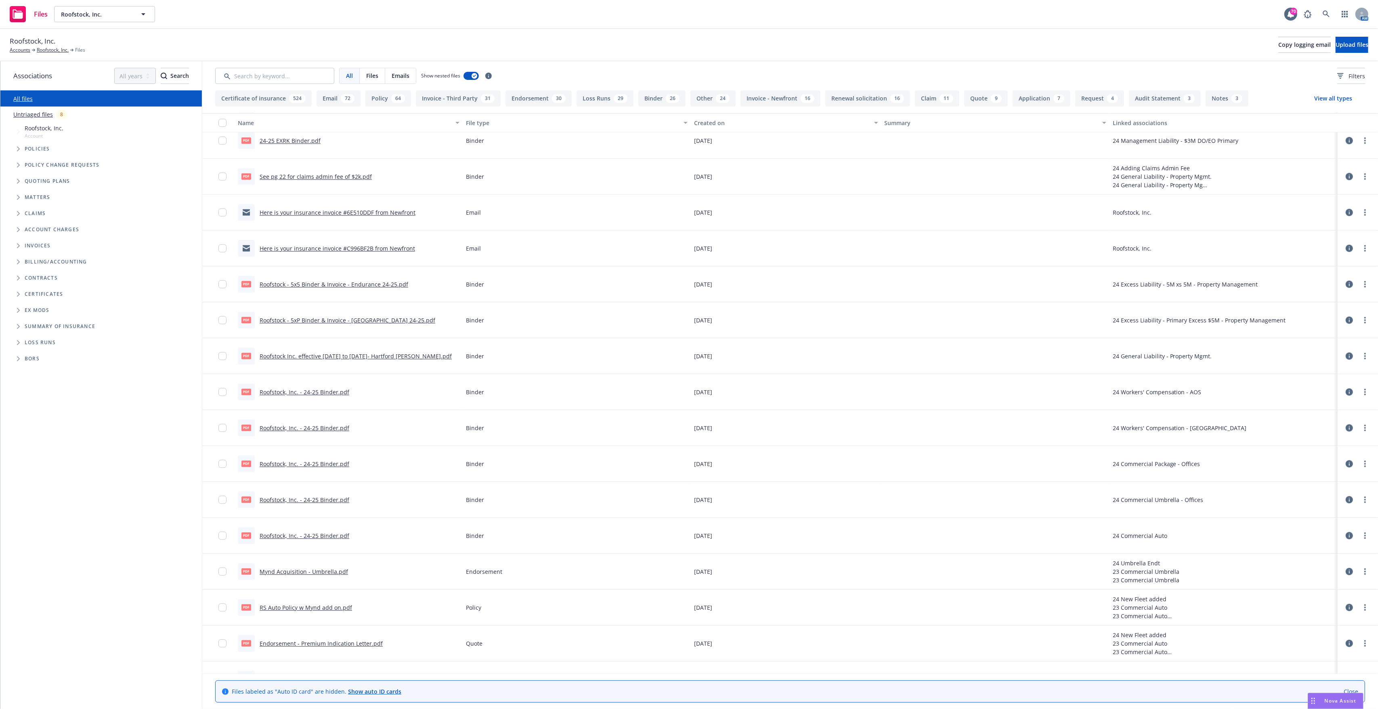  What do you see at coordinates (316, 691) in the screenshot?
I see `span: Files labeled as "Auto ID card" are hidden.` at bounding box center [316, 691].